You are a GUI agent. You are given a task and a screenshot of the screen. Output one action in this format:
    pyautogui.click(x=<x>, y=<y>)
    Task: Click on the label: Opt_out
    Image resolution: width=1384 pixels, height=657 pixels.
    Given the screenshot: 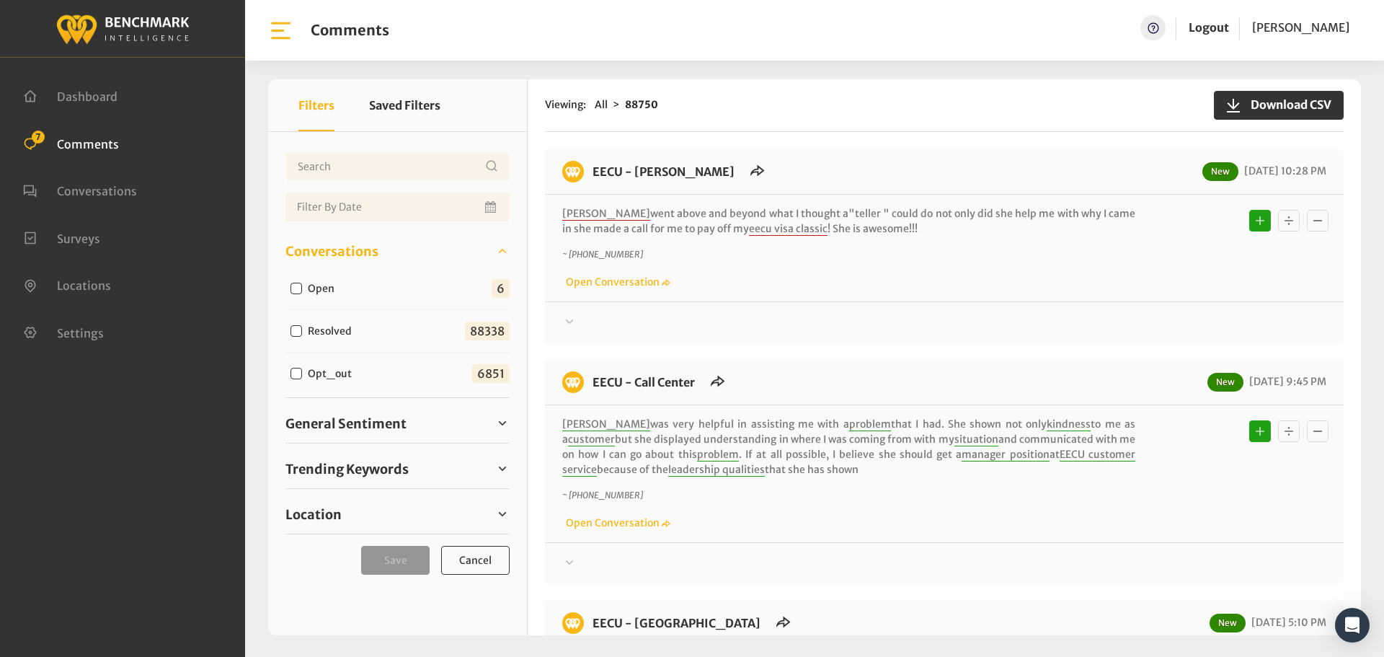 What is the action you would take?
    pyautogui.click(x=333, y=373)
    